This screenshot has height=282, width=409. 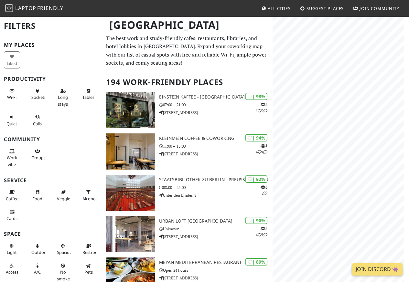 I want to click on img: URBAN LOFT Berlin, so click(x=131, y=234).